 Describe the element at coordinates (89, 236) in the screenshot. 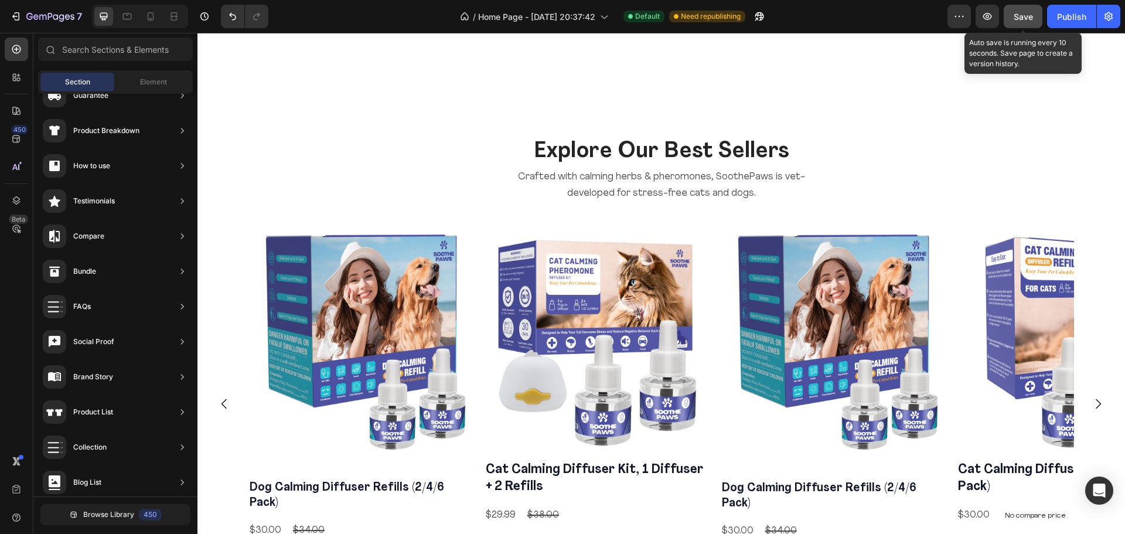

I see `div: Compare` at that location.